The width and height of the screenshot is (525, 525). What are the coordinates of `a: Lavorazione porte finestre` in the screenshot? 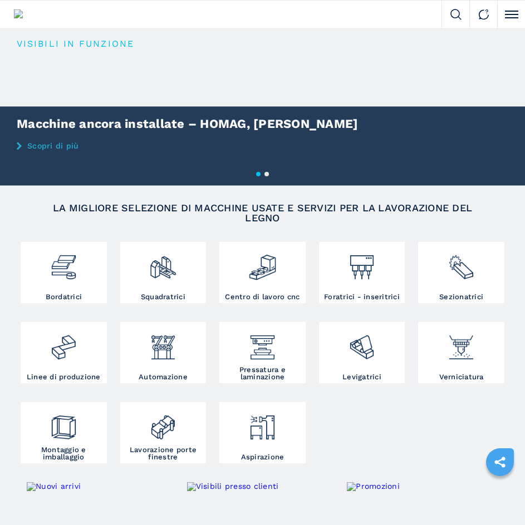 It's located at (163, 433).